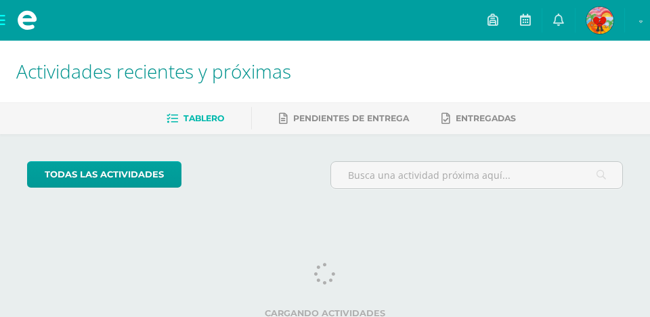 The width and height of the screenshot is (650, 317). What do you see at coordinates (104, 174) in the screenshot?
I see `a: todas las Actividades` at bounding box center [104, 174].